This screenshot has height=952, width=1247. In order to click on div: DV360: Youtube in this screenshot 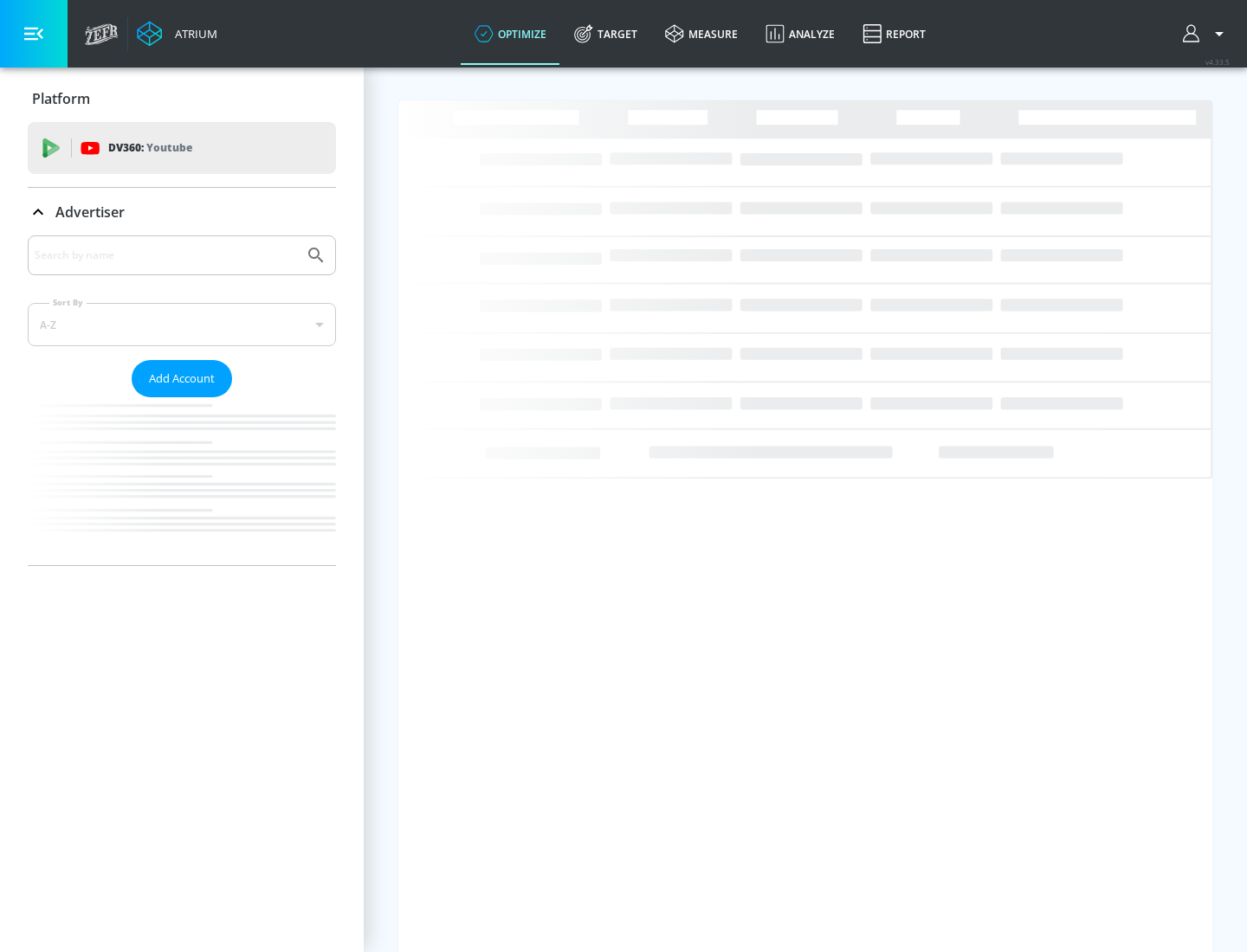, I will do `click(182, 148)`.